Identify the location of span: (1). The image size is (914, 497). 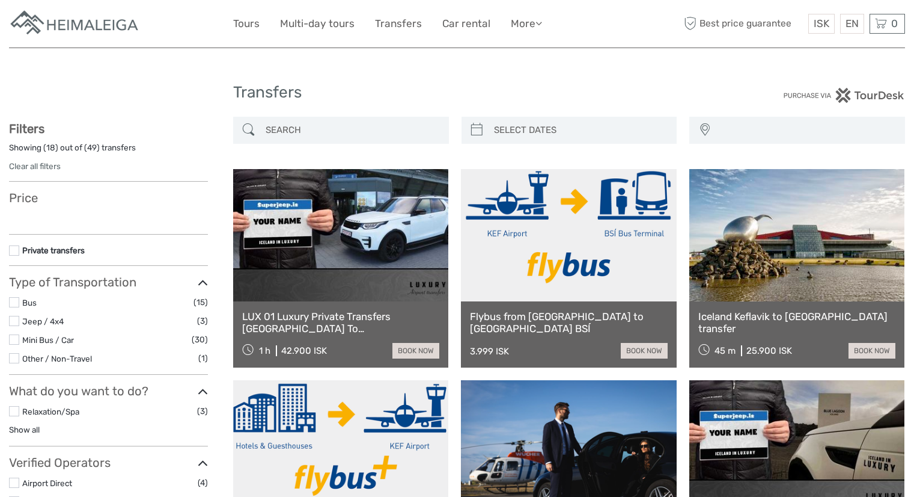
(203, 358).